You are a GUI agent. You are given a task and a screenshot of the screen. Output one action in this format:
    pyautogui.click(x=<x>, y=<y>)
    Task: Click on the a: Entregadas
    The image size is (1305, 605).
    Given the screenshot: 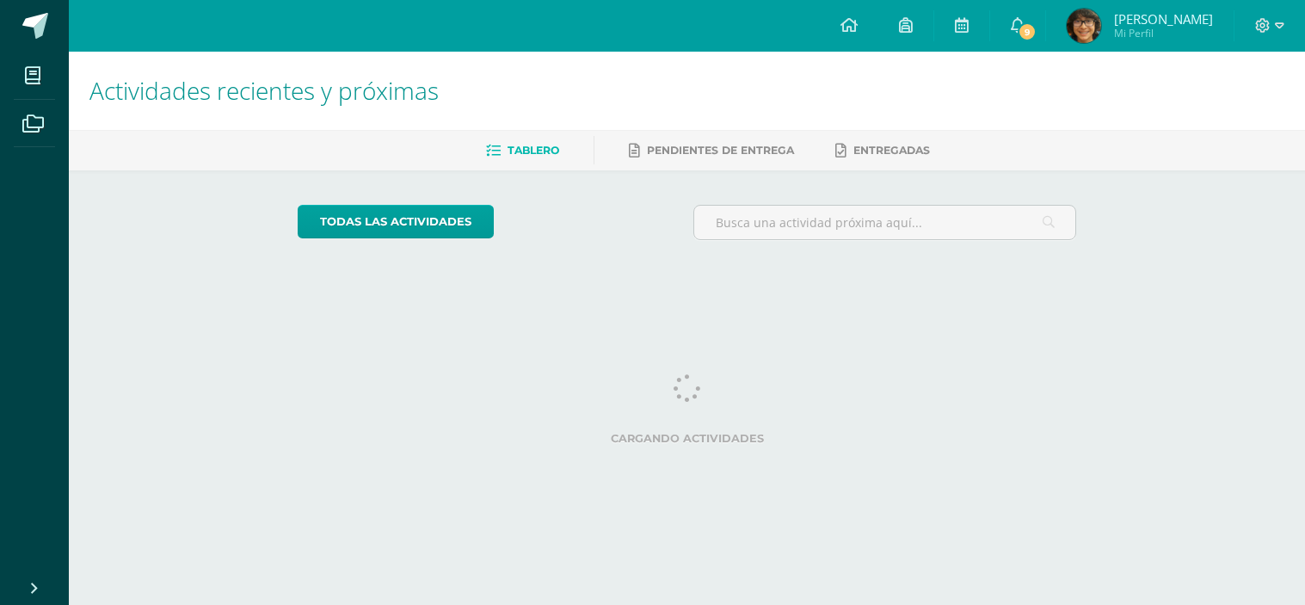 What is the action you would take?
    pyautogui.click(x=882, y=151)
    